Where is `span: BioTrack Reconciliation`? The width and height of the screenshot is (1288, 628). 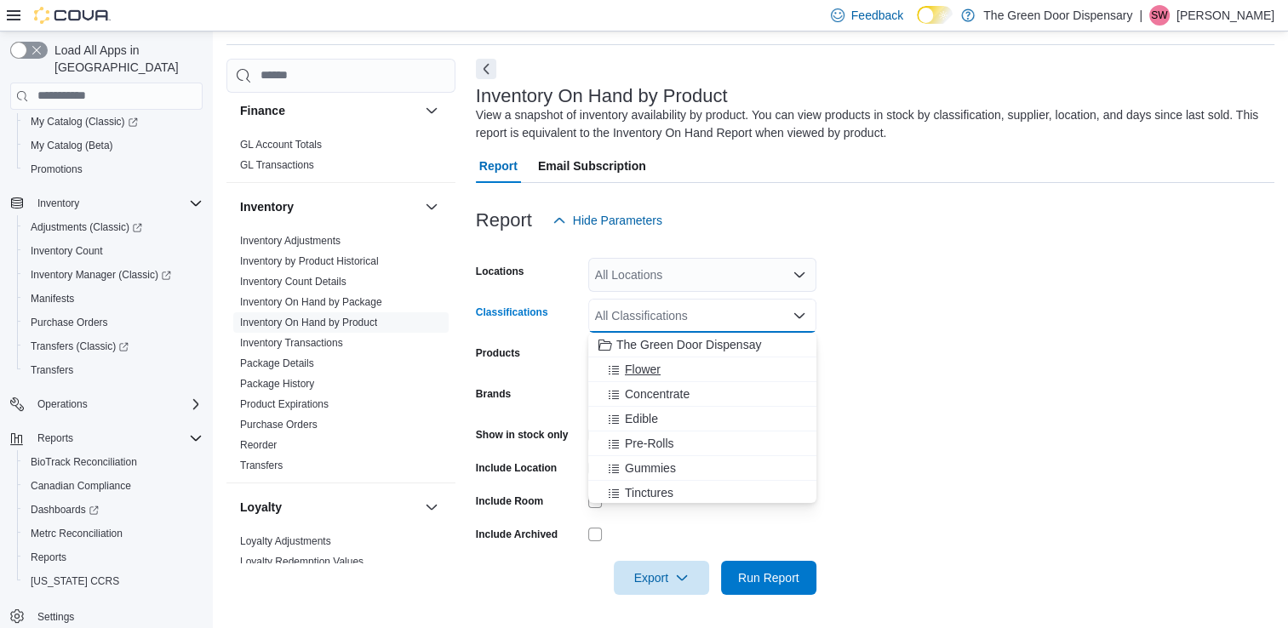 span: BioTrack Reconciliation is located at coordinates (83, 462).